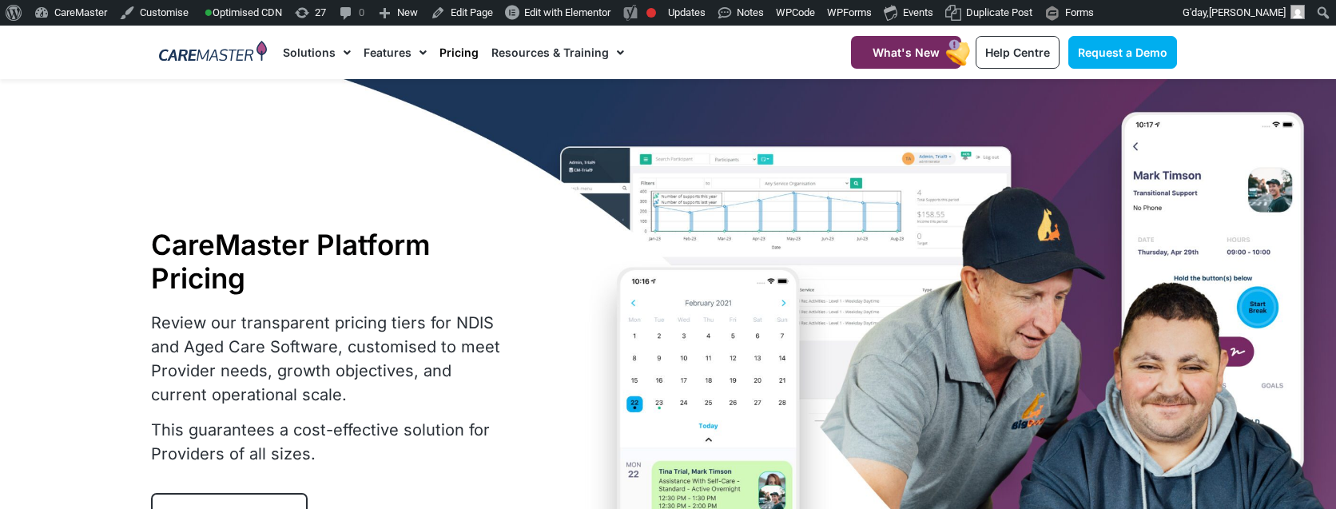  Describe the element at coordinates (651, 13) in the screenshot. I see `div: Focus keyphrase not set` at that location.